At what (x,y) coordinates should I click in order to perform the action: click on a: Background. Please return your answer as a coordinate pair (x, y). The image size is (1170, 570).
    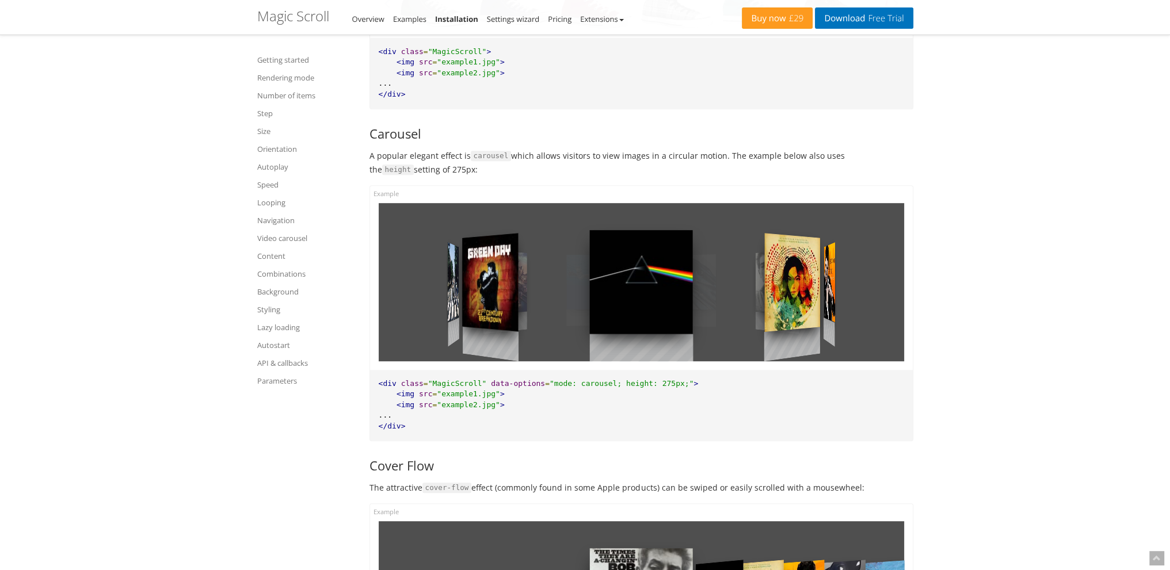
    Looking at the image, I should click on (306, 292).